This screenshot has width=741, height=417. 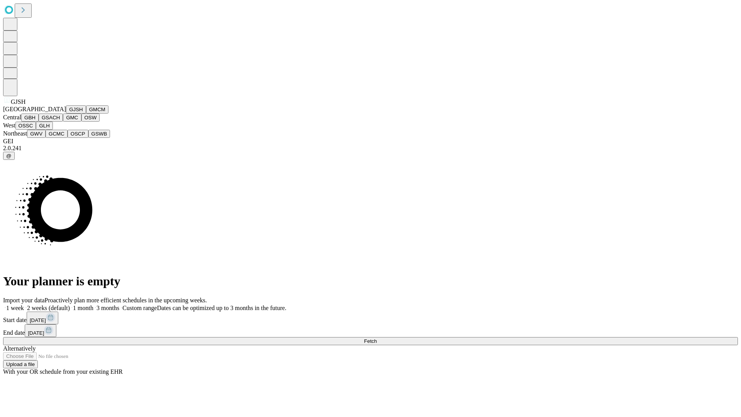 I want to click on div: 2.0.241, so click(x=370, y=148).